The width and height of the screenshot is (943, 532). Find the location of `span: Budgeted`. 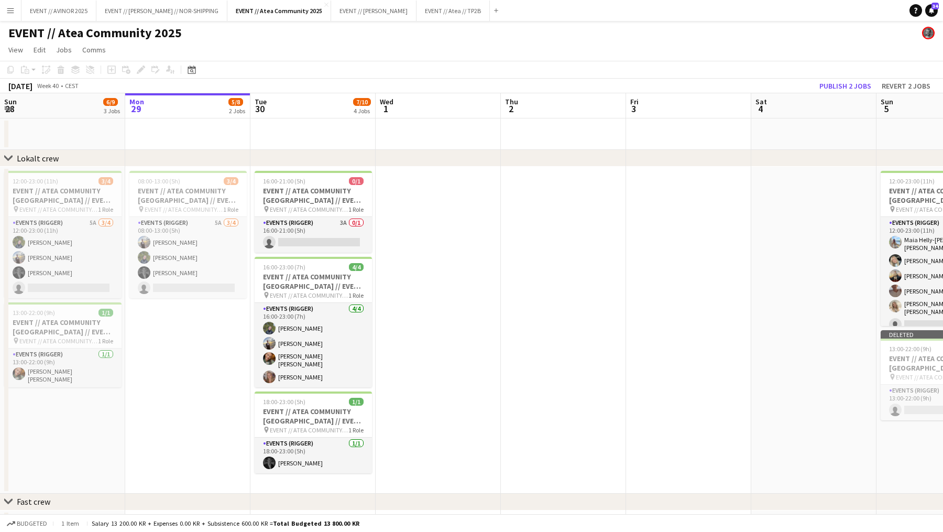

span: Budgeted is located at coordinates (32, 523).